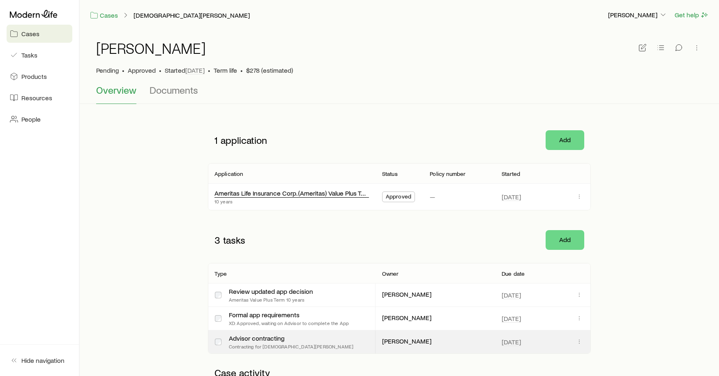 Image resolution: width=719 pixels, height=376 pixels. What do you see at coordinates (513, 274) in the screenshot?
I see `p: Due date` at bounding box center [513, 274].